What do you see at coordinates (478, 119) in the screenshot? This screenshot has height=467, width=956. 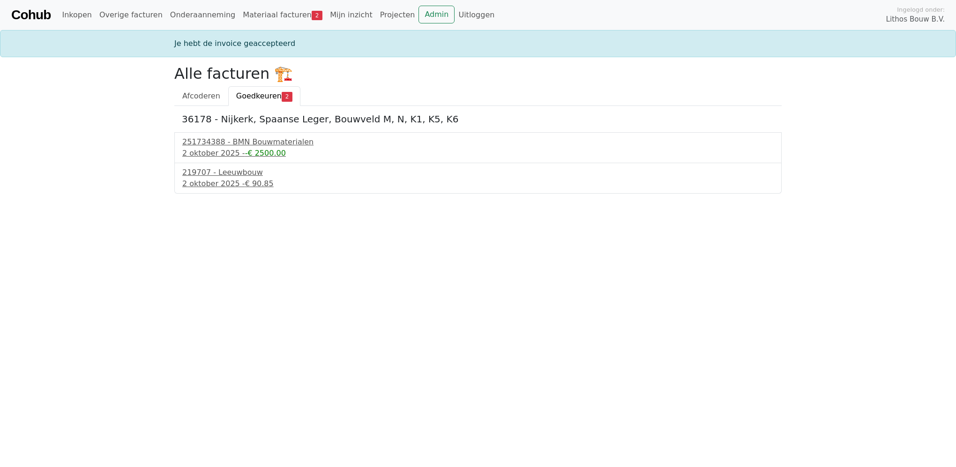 I see `h5: 36178 - Nijkerk, Spaanse Leger, Bouwveld M, N, K1, K5, K6` at bounding box center [478, 119].